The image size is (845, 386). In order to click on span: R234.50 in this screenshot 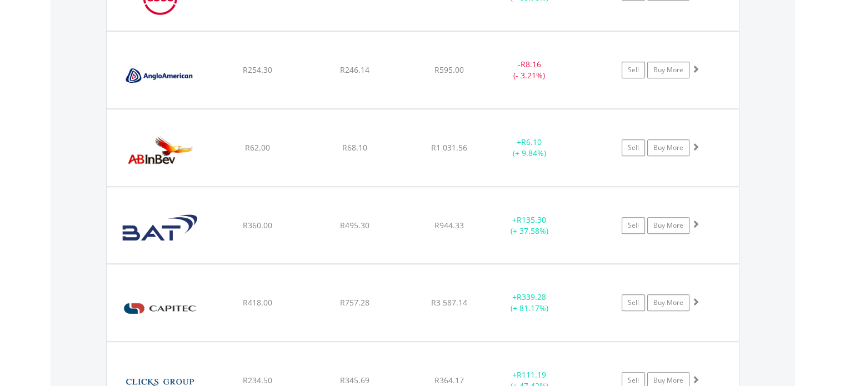, I will do `click(257, 380)`.